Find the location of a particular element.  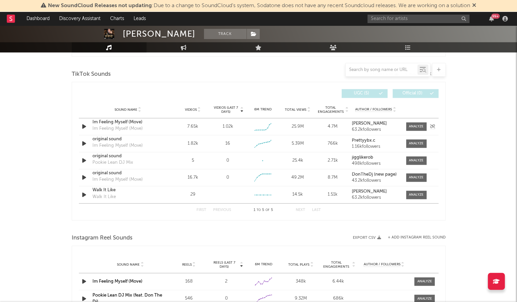

span: UGC ( 5 ) is located at coordinates (362, 93).